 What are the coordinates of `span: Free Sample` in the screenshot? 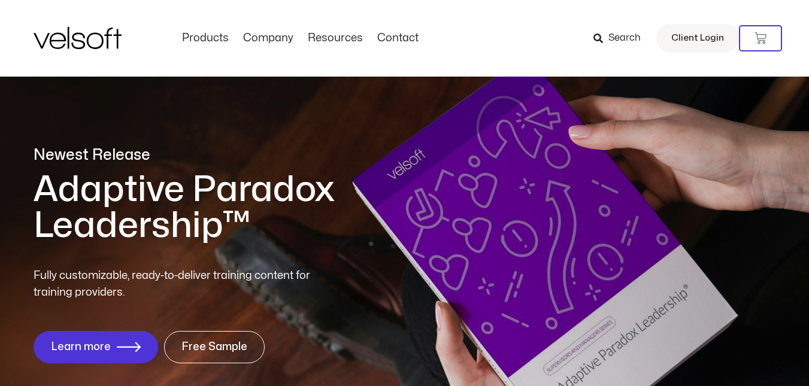 It's located at (214, 347).